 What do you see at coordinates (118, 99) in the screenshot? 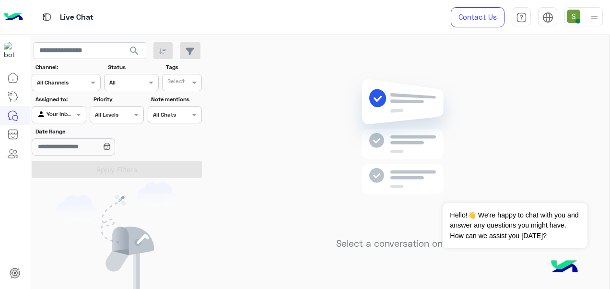
I see `label: Priority` at bounding box center [118, 99].